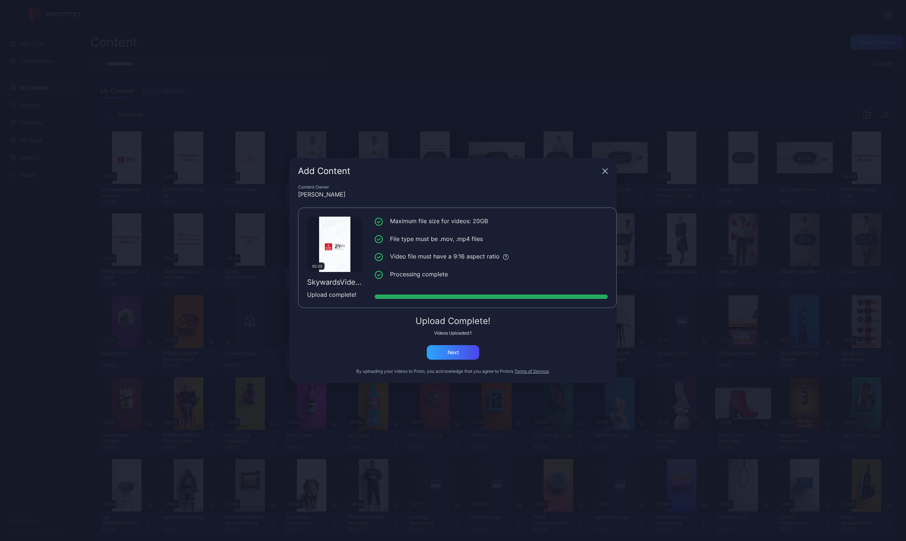  Describe the element at coordinates (453, 187) in the screenshot. I see `div: Content Owner` at that location.